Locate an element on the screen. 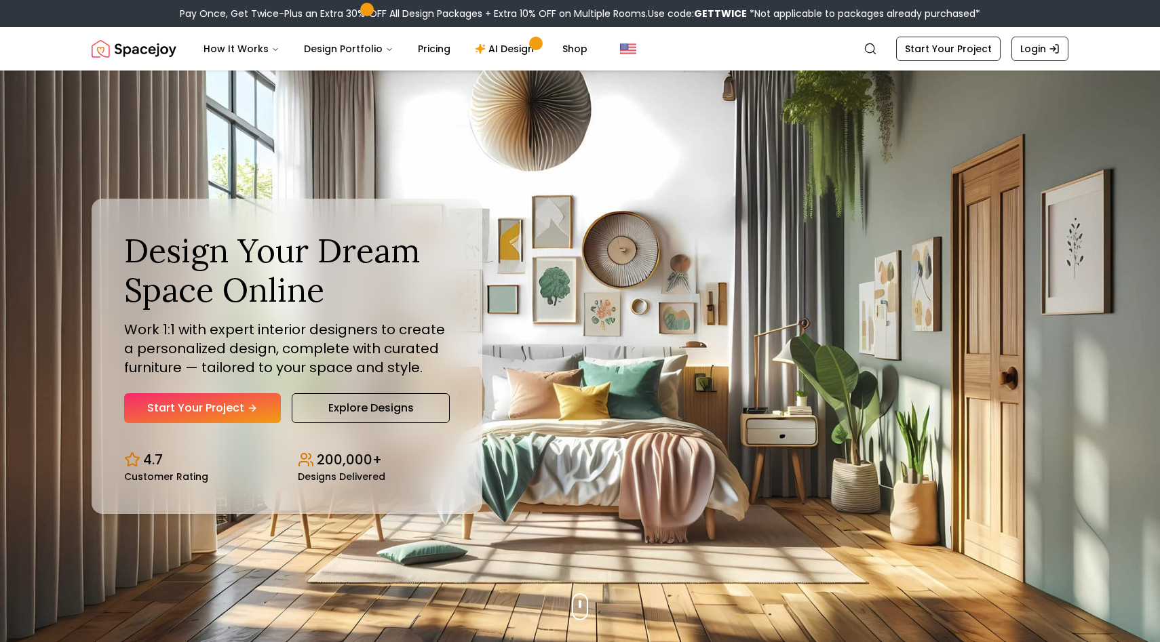  p: Work 1:1 with expert interior designers to create a personalized design, complete with curated fu... is located at coordinates (287, 349).